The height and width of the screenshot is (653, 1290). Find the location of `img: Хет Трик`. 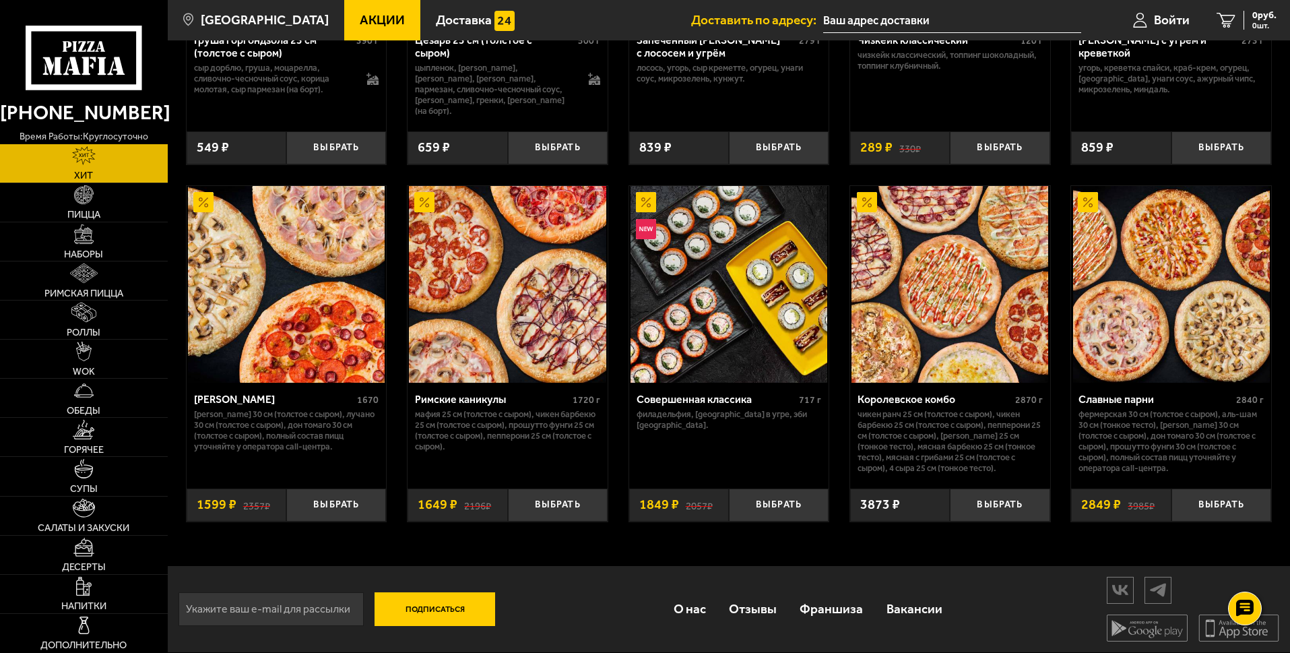

img: Хет Трик is located at coordinates (286, 284).